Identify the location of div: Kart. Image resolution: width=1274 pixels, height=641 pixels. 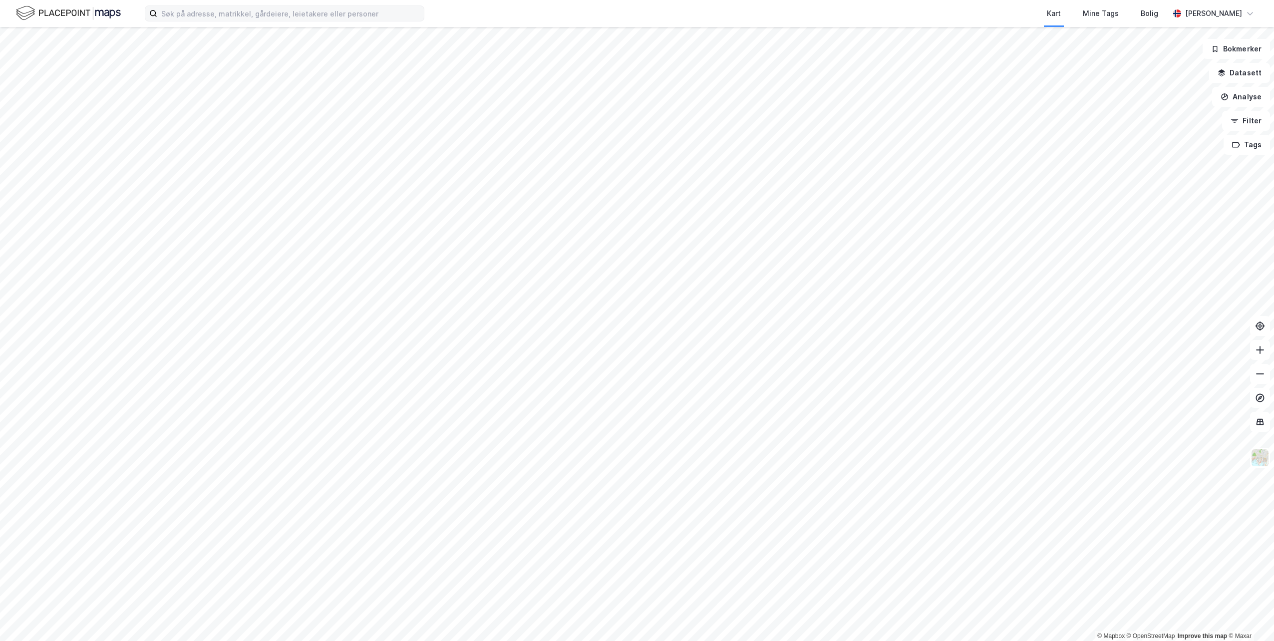
(1054, 13).